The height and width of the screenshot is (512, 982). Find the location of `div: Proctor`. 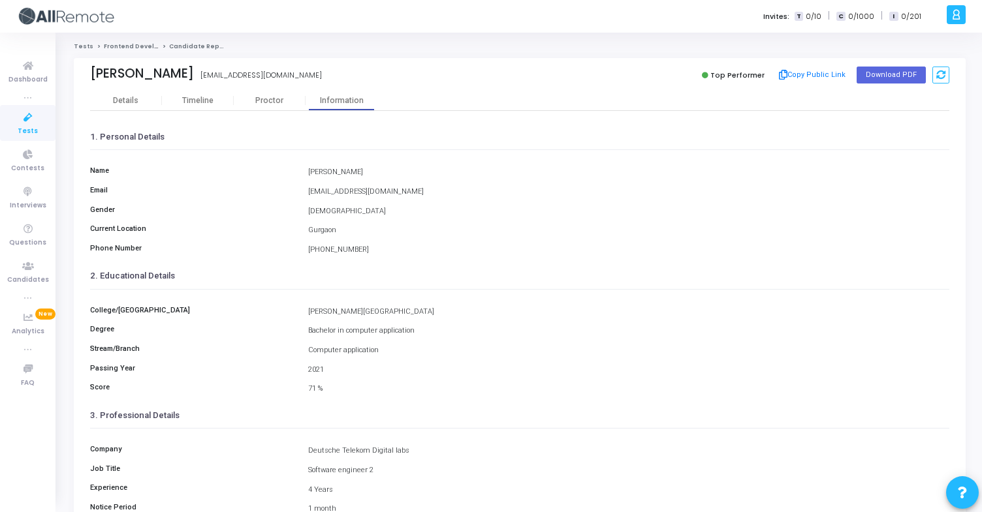

div: Proctor is located at coordinates (270, 101).